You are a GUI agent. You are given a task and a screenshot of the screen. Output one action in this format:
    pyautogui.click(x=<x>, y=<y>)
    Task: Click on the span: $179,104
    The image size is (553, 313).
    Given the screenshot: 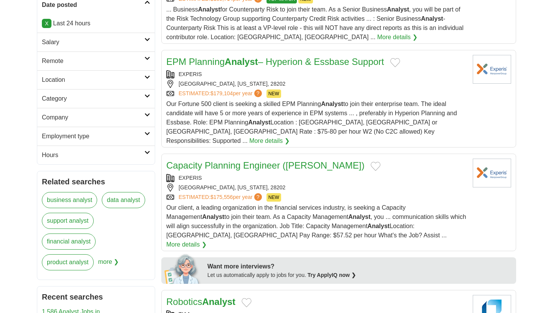 What is the action you would take?
    pyautogui.click(x=222, y=93)
    